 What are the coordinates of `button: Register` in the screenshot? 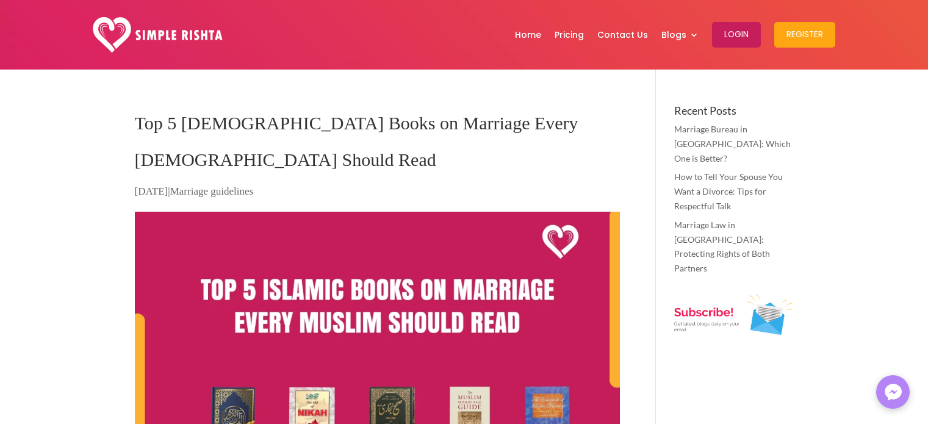 It's located at (805, 35).